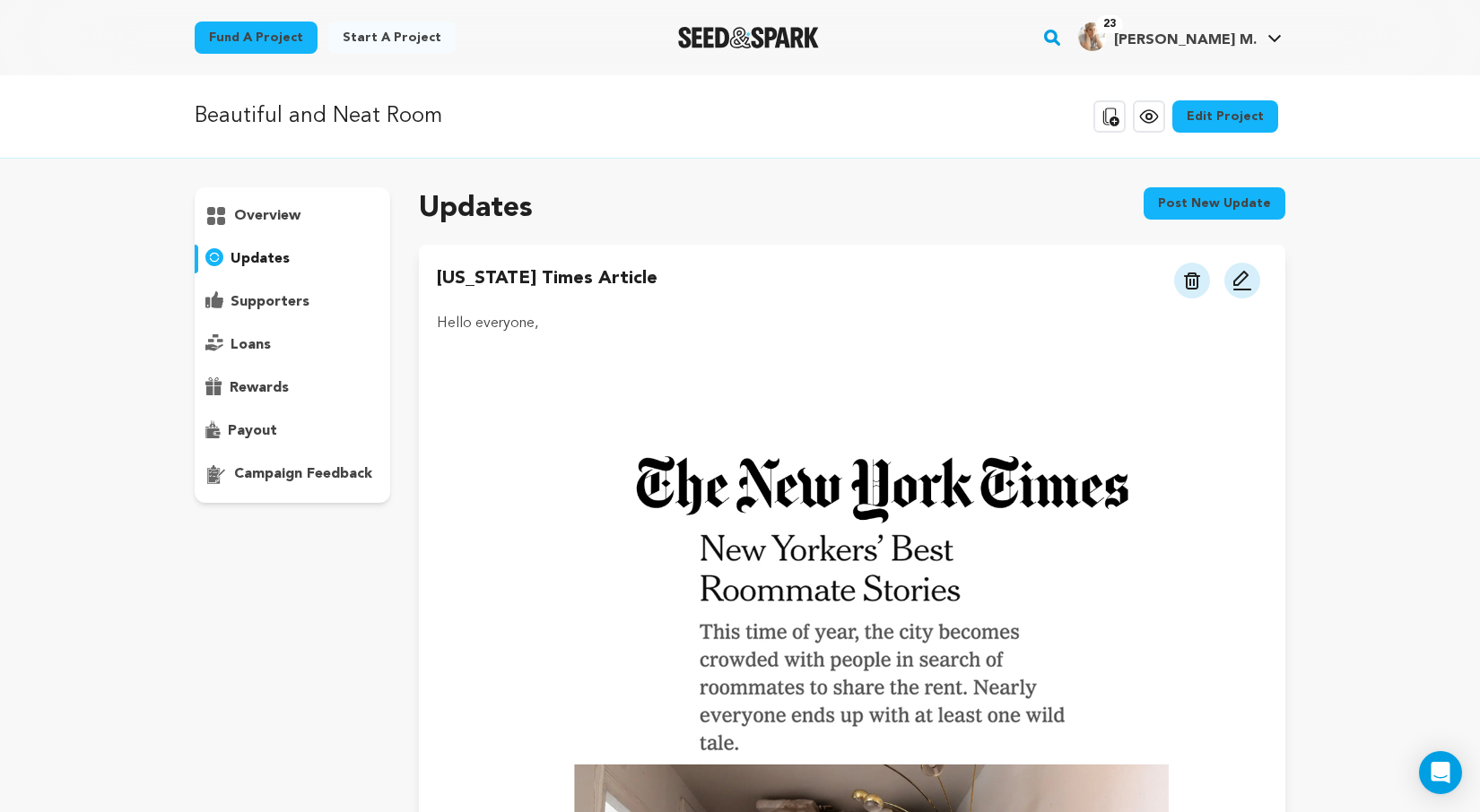 The height and width of the screenshot is (812, 1480). What do you see at coordinates (293, 431) in the screenshot?
I see `button: payout` at bounding box center [293, 431].